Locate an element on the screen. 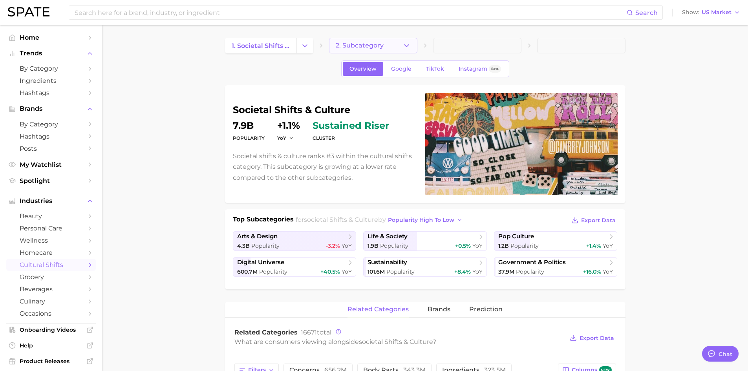 Image resolution: width=748 pixels, height=371 pixels. a: Home is located at coordinates (51, 37).